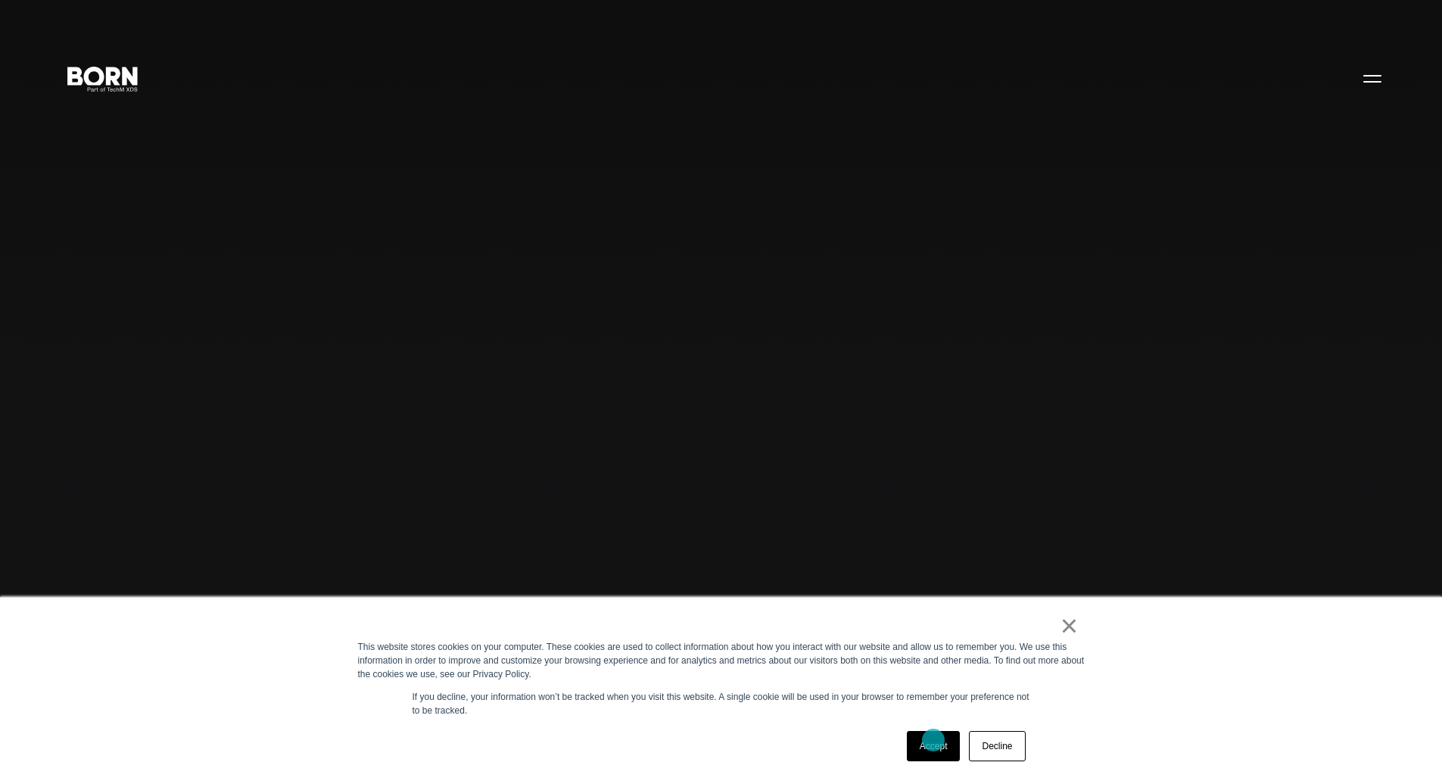  Describe the element at coordinates (722, 703) in the screenshot. I see `p: If you decline, your information won’t be tracked when you visit this website. A single cookie wi...` at that location.